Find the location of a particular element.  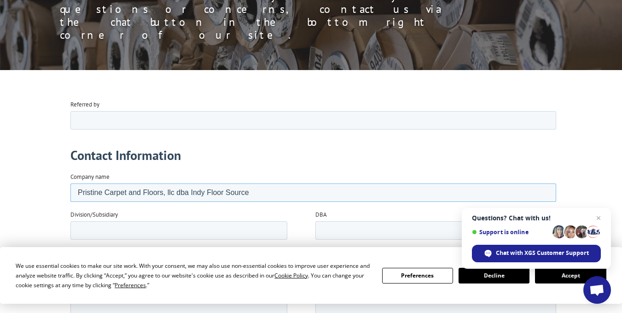

span: Cookie Policy is located at coordinates (291, 275).